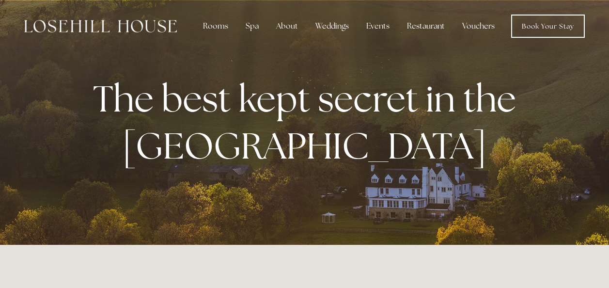 Image resolution: width=609 pixels, height=288 pixels. What do you see at coordinates (252, 26) in the screenshot?
I see `div: Spa` at bounding box center [252, 26].